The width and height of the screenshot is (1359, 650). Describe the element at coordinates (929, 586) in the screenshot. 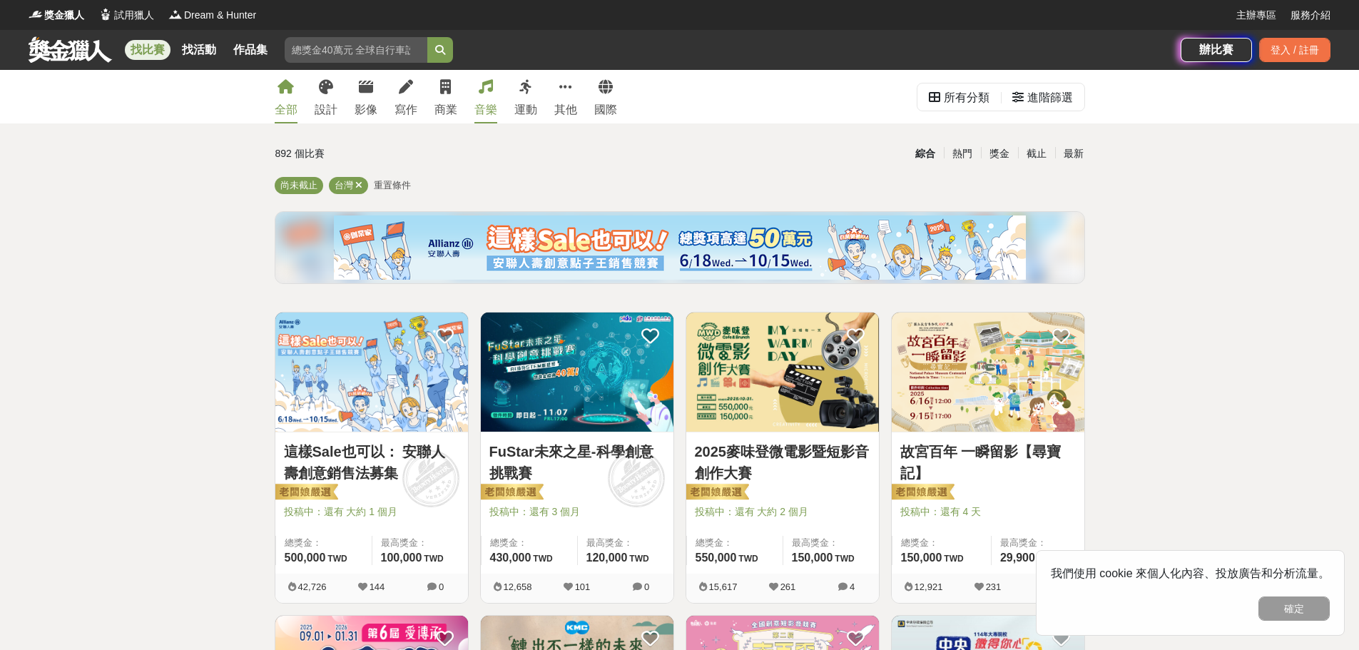

I see `span: 12,921` at that location.